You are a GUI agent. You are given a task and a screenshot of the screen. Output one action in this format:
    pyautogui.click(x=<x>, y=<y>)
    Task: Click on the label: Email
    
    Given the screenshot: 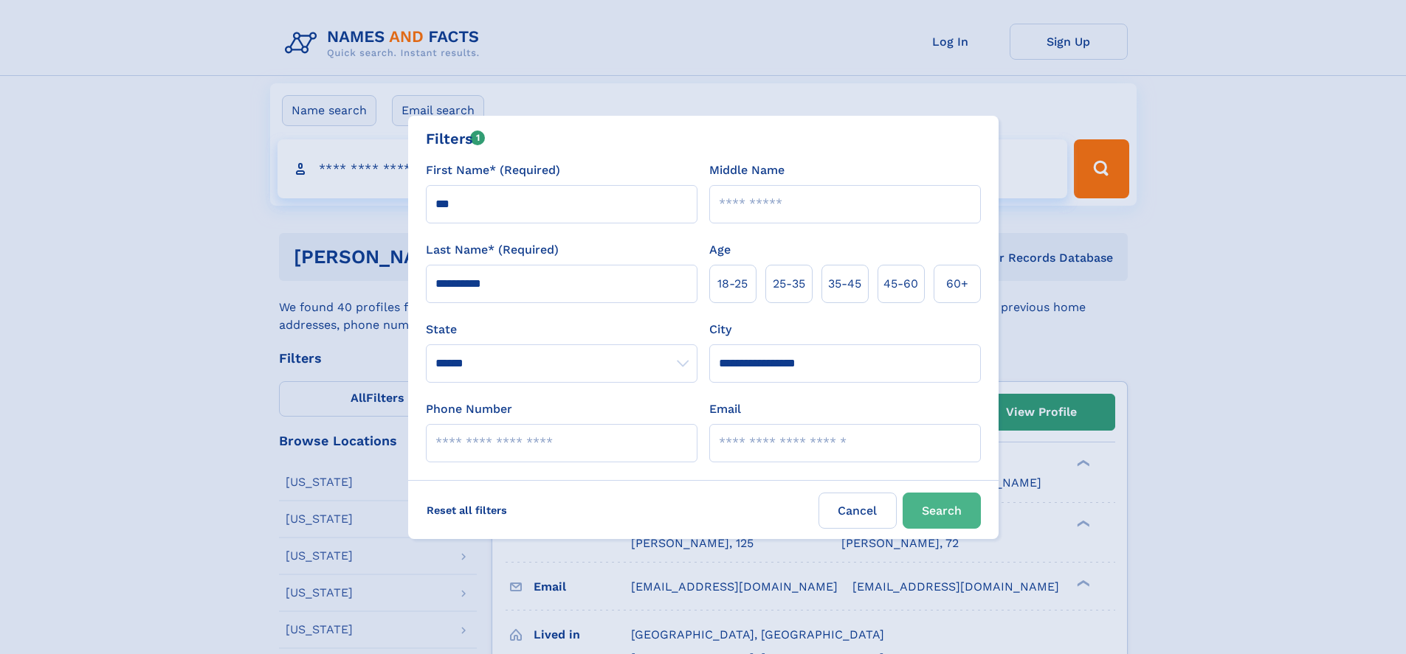 What is the action you would take?
    pyautogui.click(x=725, y=410)
    